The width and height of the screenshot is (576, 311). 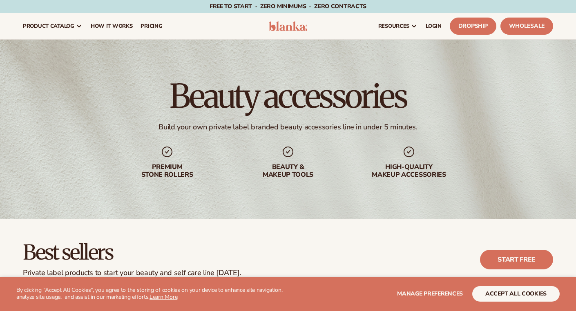 What do you see at coordinates (167, 171) in the screenshot?
I see `div: premium stone rollers` at bounding box center [167, 171].